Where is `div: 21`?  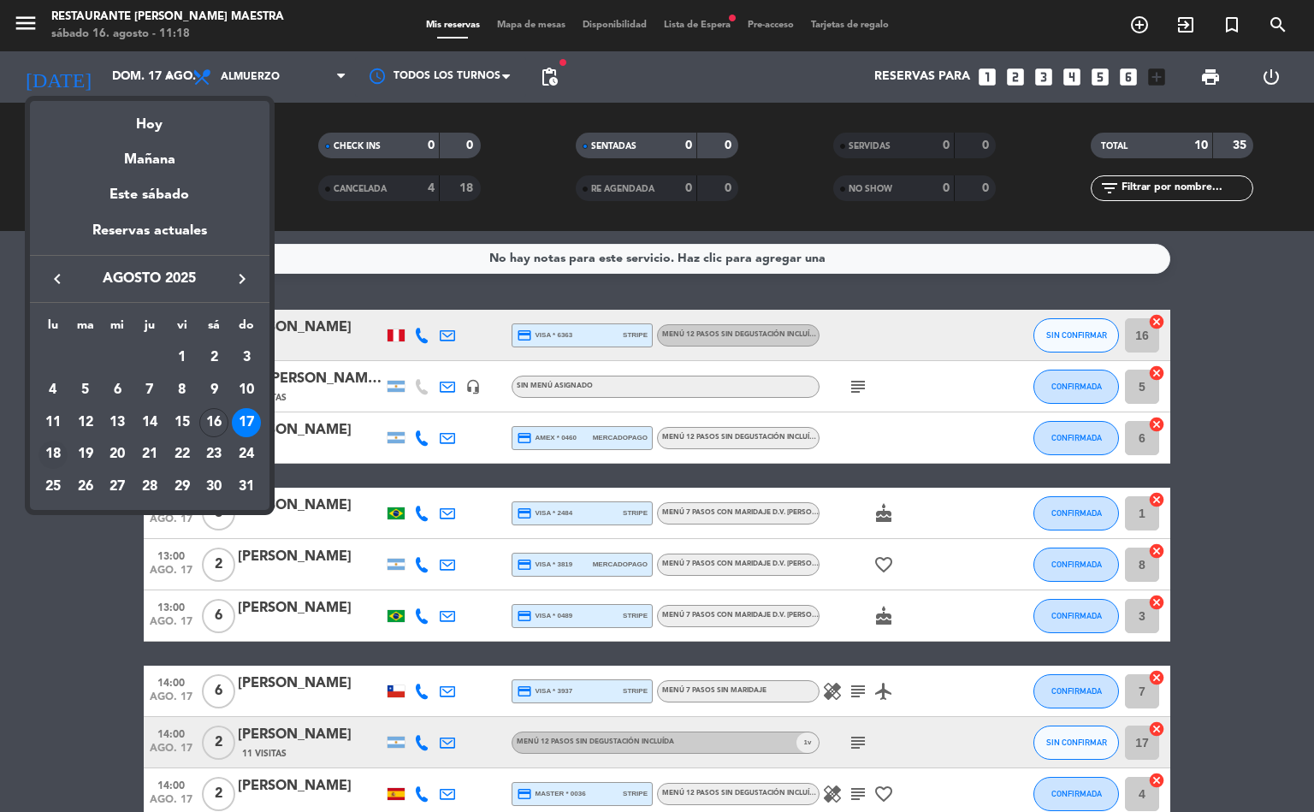 div: 21 is located at coordinates (150, 455).